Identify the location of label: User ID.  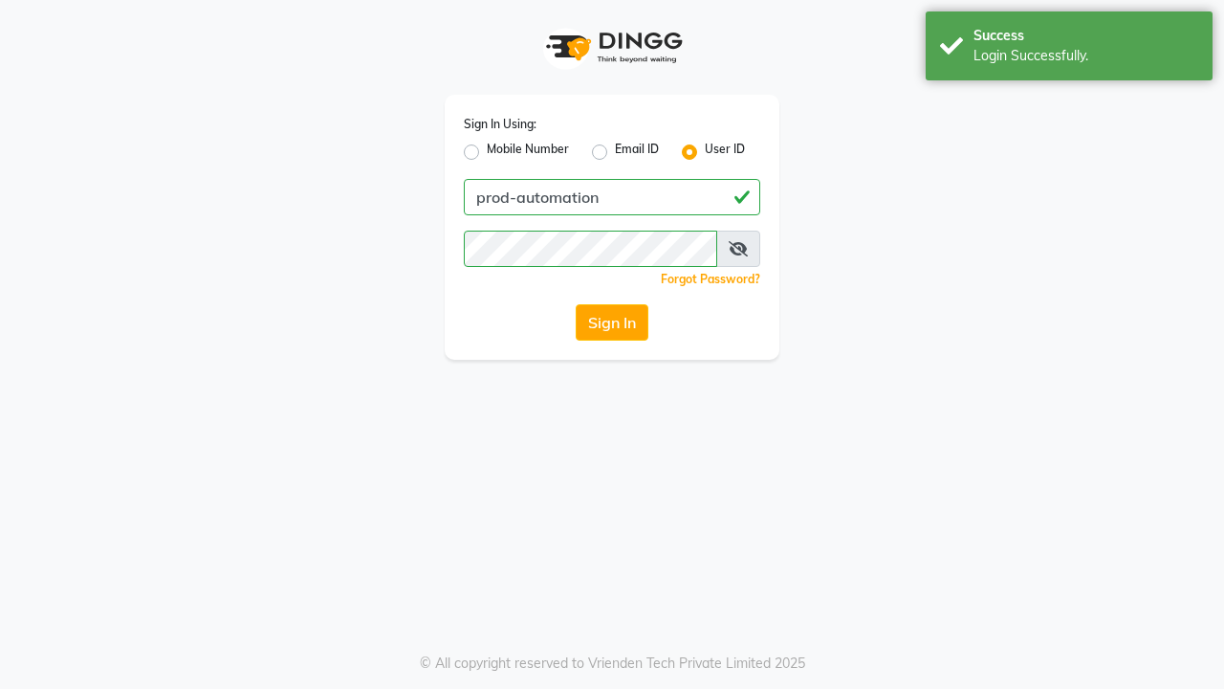
(725, 152).